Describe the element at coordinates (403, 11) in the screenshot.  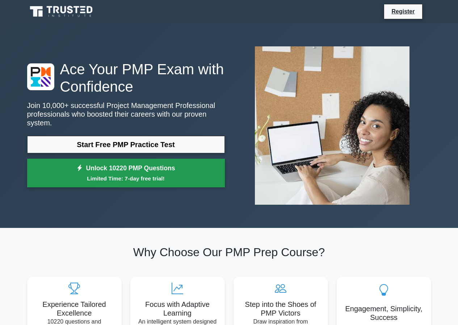
I see `a: Register` at that location.